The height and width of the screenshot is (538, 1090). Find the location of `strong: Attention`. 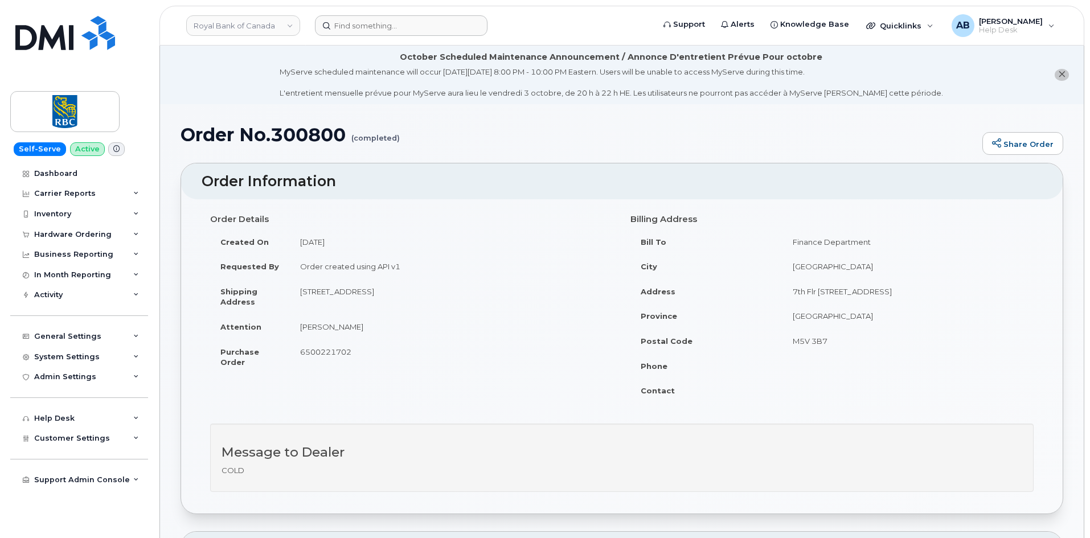

strong: Attention is located at coordinates (241, 327).